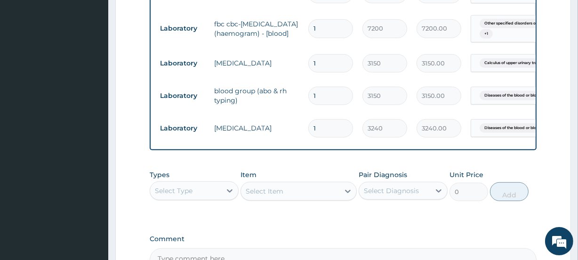 Image resolution: width=578 pixels, height=260 pixels. Describe the element at coordinates (383, 175) in the screenshot. I see `label: Pair Diagnosis` at that location.